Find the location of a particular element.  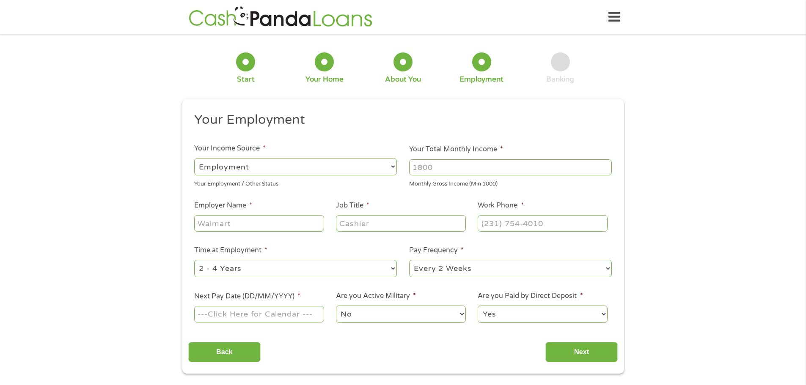

div: About You is located at coordinates (403, 80).